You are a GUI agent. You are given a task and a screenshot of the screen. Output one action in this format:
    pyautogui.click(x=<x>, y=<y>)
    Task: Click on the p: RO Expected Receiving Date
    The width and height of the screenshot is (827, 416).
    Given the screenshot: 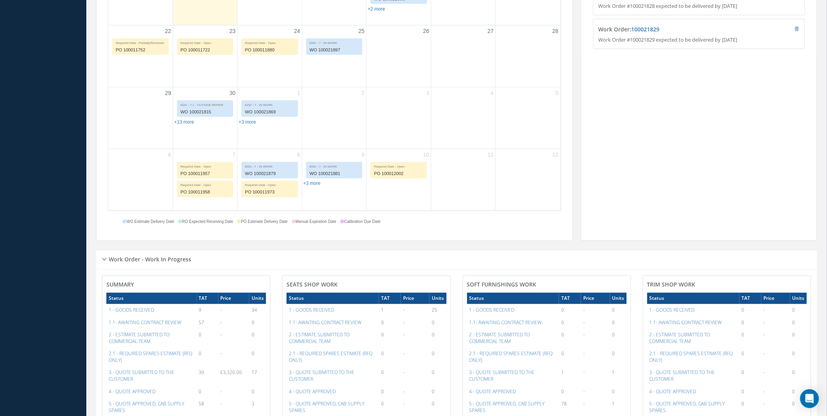 What is the action you would take?
    pyautogui.click(x=206, y=222)
    